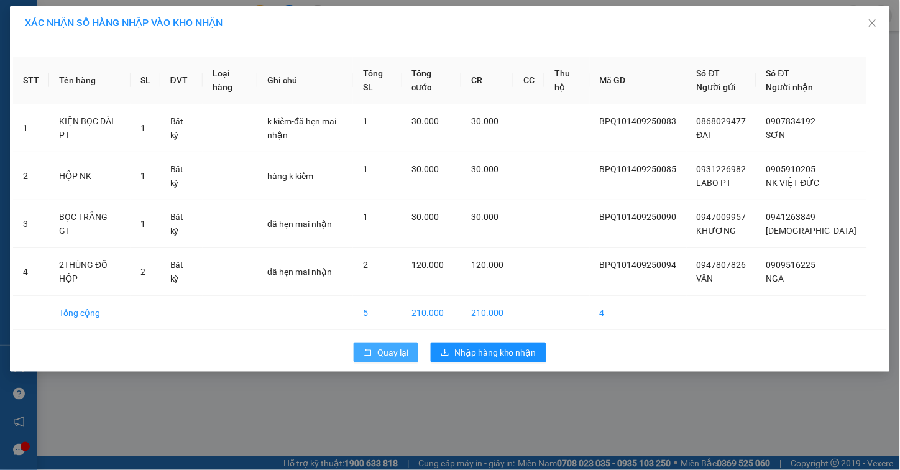 The width and height of the screenshot is (900, 470). I want to click on th: Mã GD, so click(638, 80).